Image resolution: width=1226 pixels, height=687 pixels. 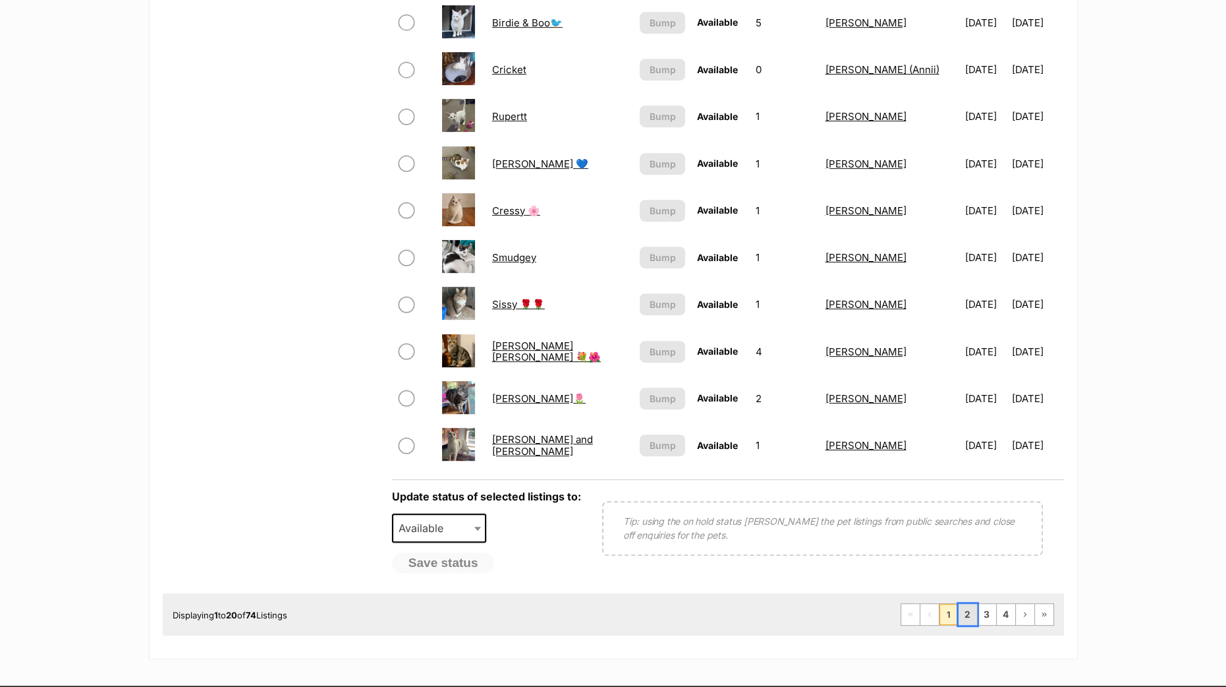 I want to click on a: Sissy 🌹🌹, so click(x=519, y=304).